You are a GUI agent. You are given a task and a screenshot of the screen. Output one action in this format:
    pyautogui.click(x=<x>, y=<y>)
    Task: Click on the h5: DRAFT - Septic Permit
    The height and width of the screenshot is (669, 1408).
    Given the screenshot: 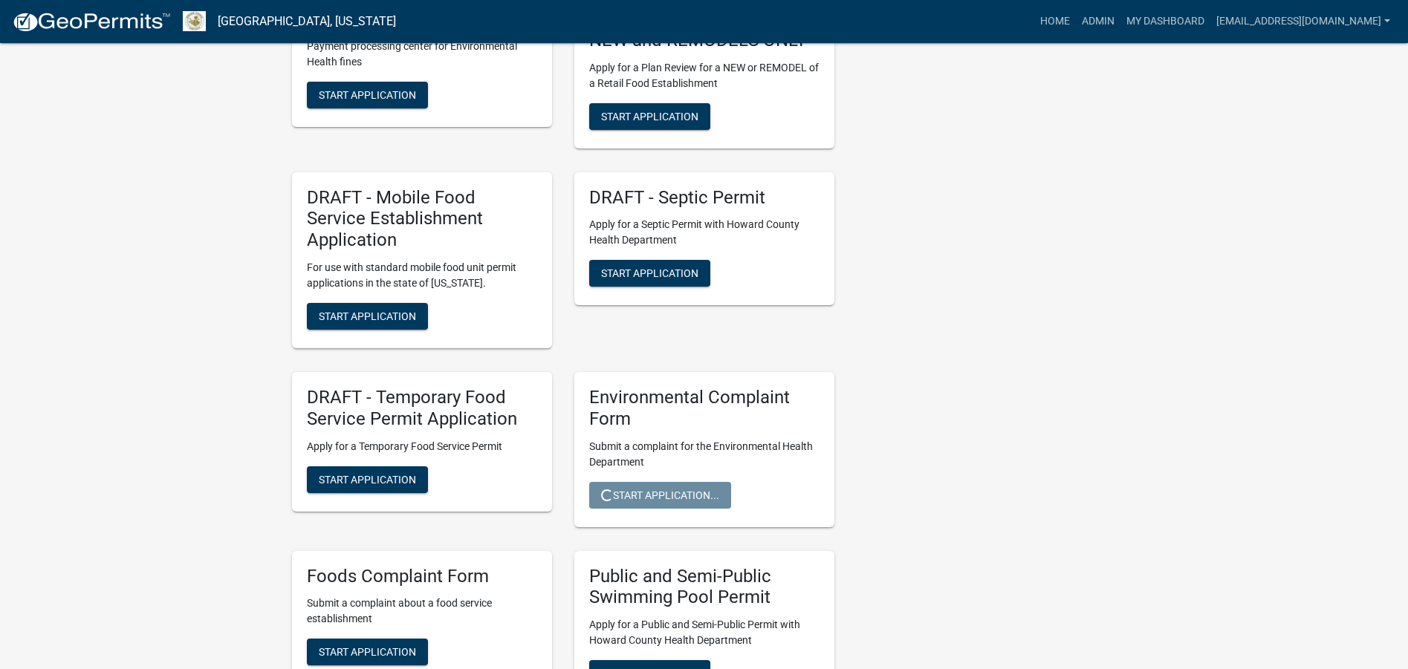 What is the action you would take?
    pyautogui.click(x=704, y=198)
    